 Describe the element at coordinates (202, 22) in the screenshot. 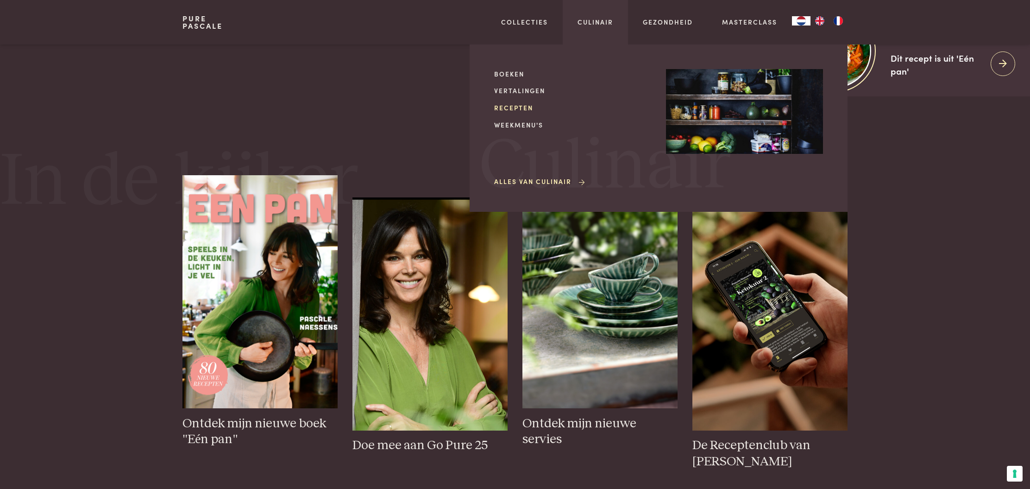

I see `a: PurePascale` at that location.